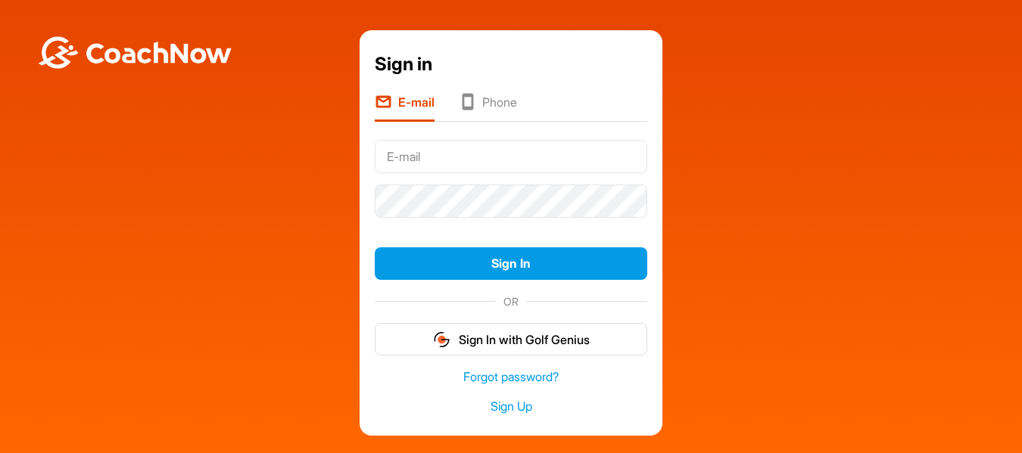 Image resolution: width=1022 pixels, height=453 pixels. Describe the element at coordinates (511, 377) in the screenshot. I see `a: Forgot password?` at that location.